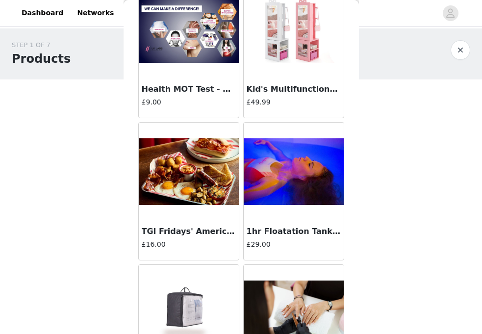 The height and width of the screenshot is (334, 482). What do you see at coordinates (147, 13) in the screenshot?
I see `a: Your Links` at bounding box center [147, 13].